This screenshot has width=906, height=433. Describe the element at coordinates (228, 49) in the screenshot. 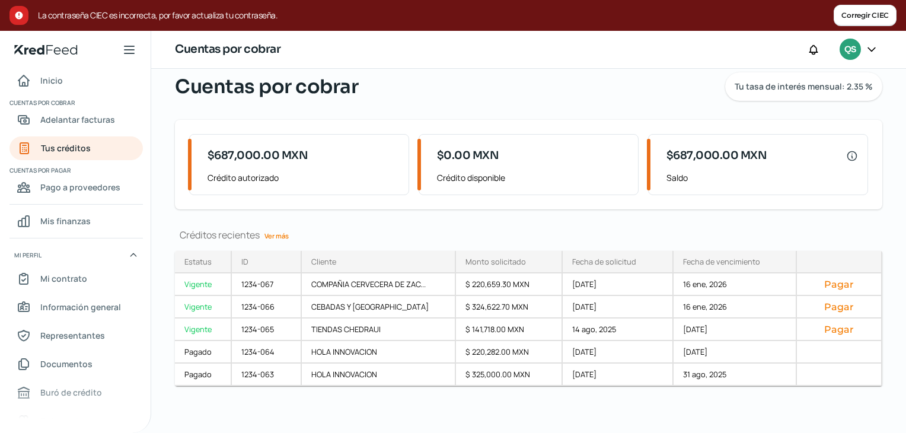

I see `h1: Cuentas por cobrar` at that location.